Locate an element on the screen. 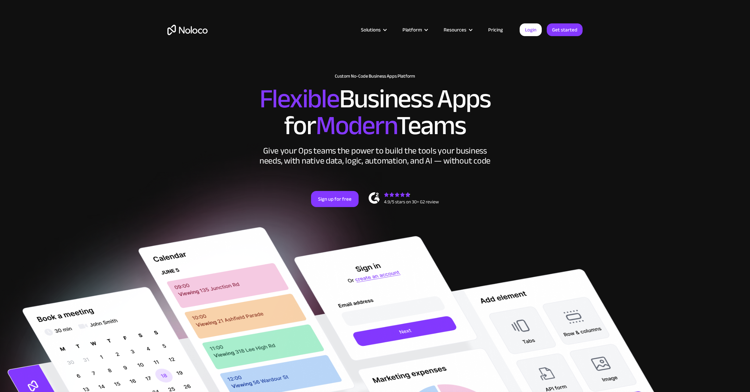 The image size is (750, 392). h2: Business Apps for Teams is located at coordinates (375, 112).